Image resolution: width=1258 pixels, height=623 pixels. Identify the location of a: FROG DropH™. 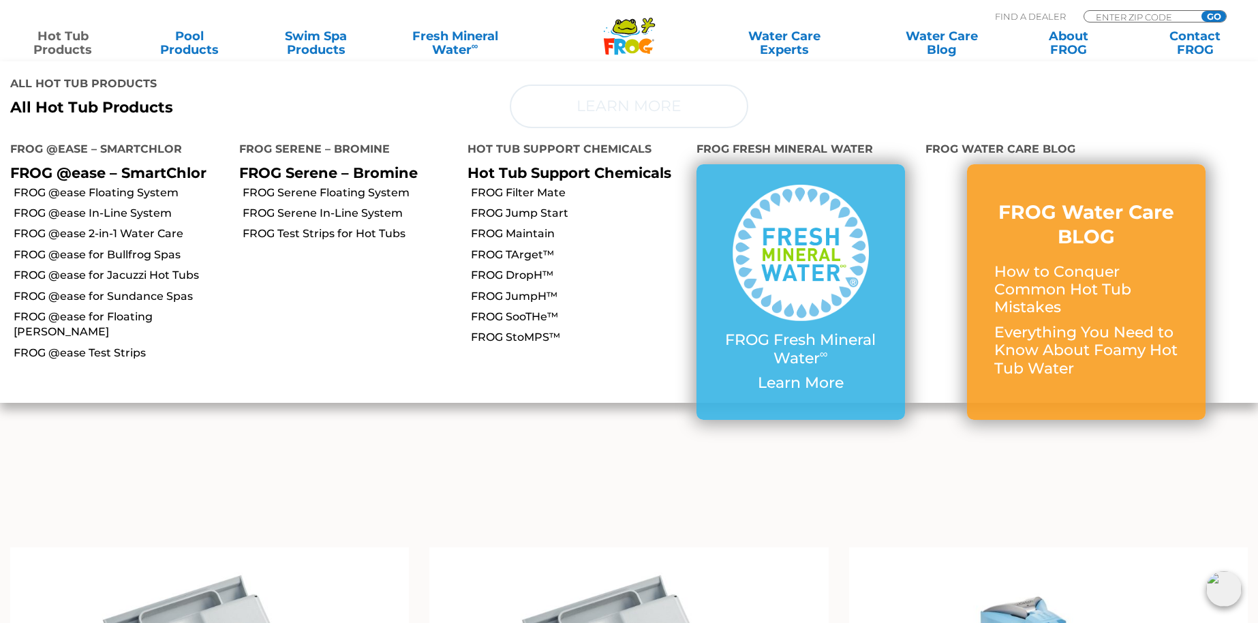
(579, 275).